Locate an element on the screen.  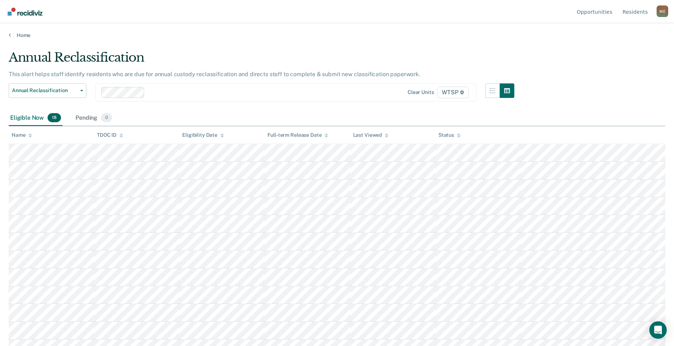
a: Home is located at coordinates (337, 35).